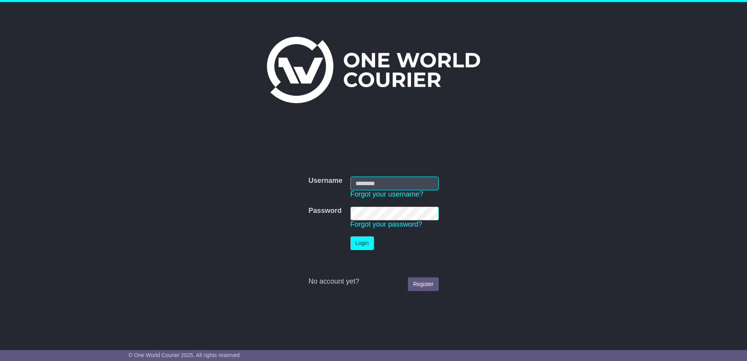  What do you see at coordinates (423, 284) in the screenshot?
I see `a: Register` at bounding box center [423, 284].